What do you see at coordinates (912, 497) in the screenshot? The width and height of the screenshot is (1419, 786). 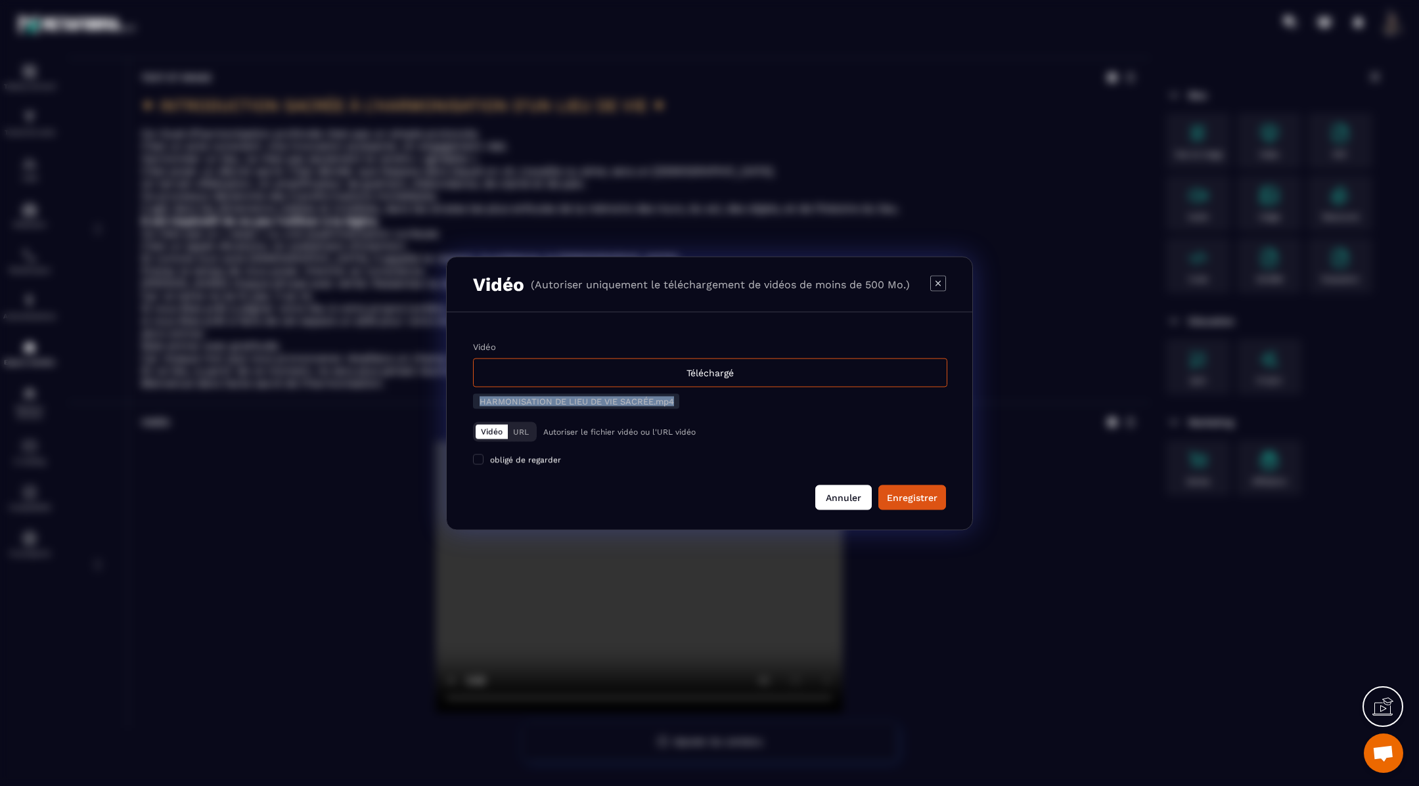 I see `button: Enregistrer` at bounding box center [912, 497].